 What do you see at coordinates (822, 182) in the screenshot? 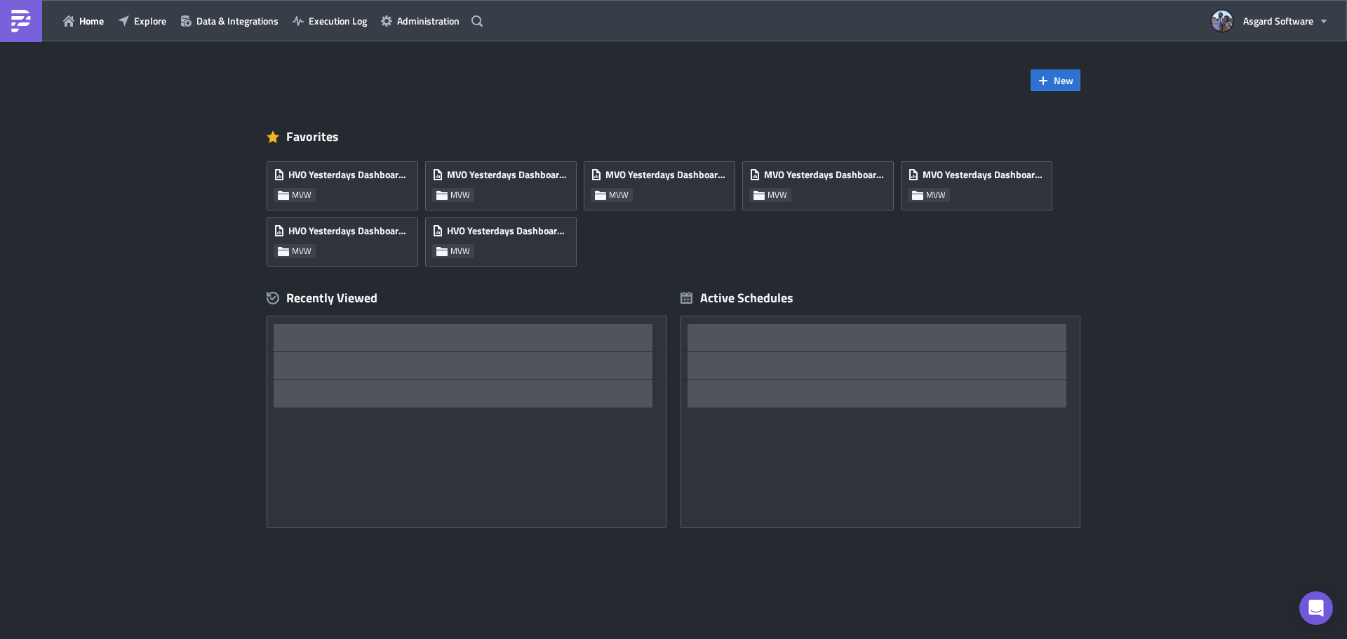
I see `a: MVO Yesterdays Dashboard ESTMVW` at bounding box center [822, 182].